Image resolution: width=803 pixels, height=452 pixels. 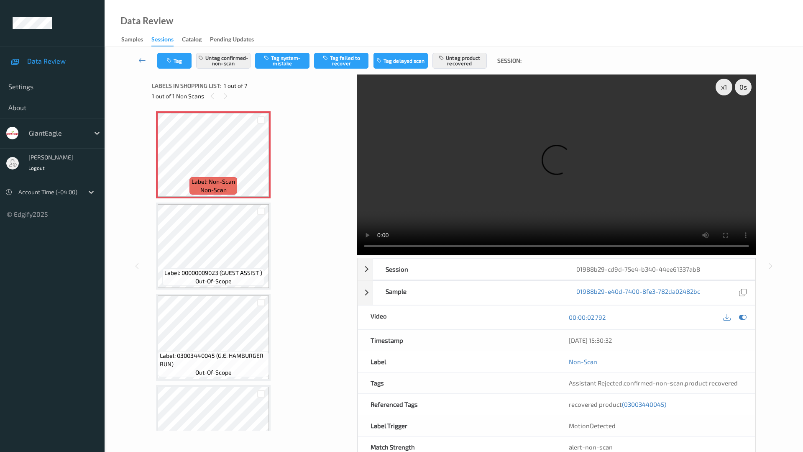 I want to click on div: alert-non-scan, so click(x=656, y=447).